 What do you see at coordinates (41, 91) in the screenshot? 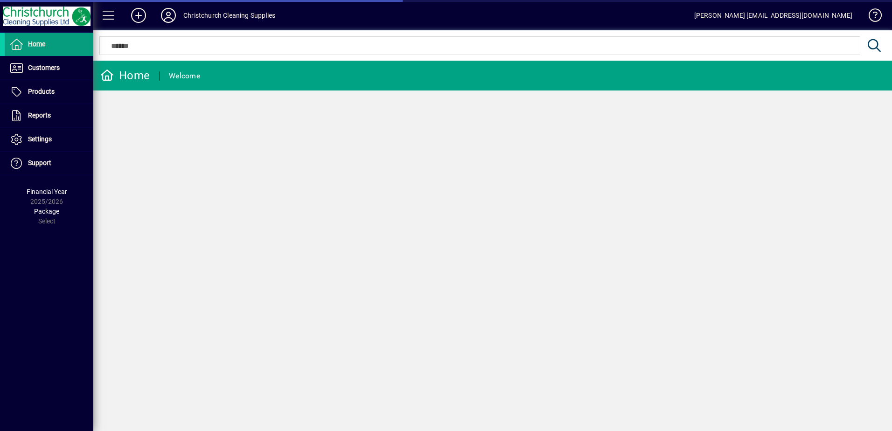
I see `span: Products` at bounding box center [41, 91].